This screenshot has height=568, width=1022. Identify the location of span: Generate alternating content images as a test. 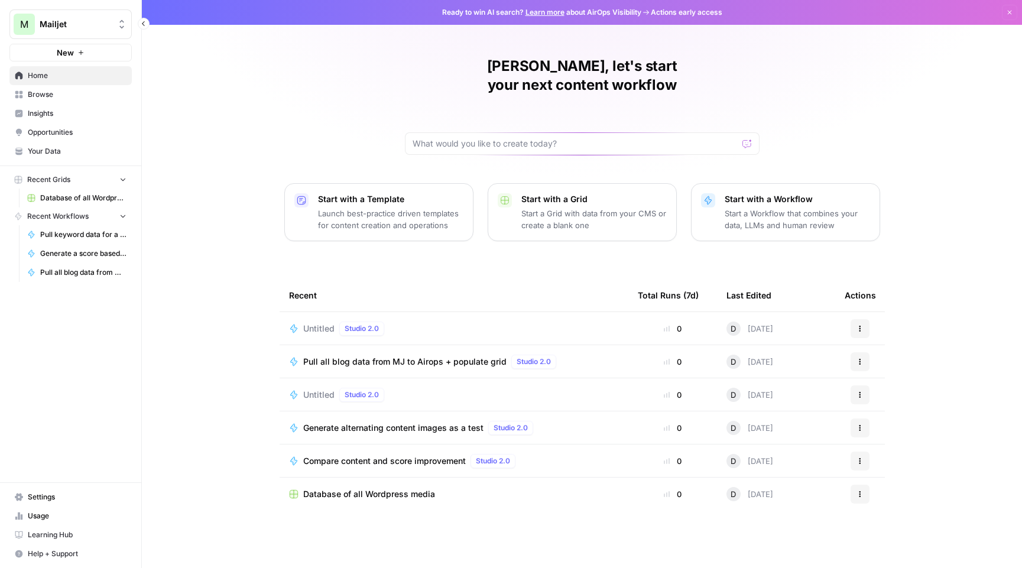
(393, 428).